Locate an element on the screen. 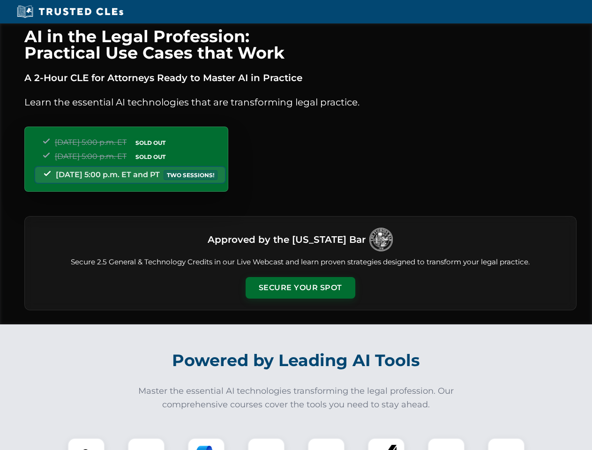 The image size is (592, 450). h1: AI in the Legal Profession: Practical Use Cases that Work is located at coordinates (300, 45).